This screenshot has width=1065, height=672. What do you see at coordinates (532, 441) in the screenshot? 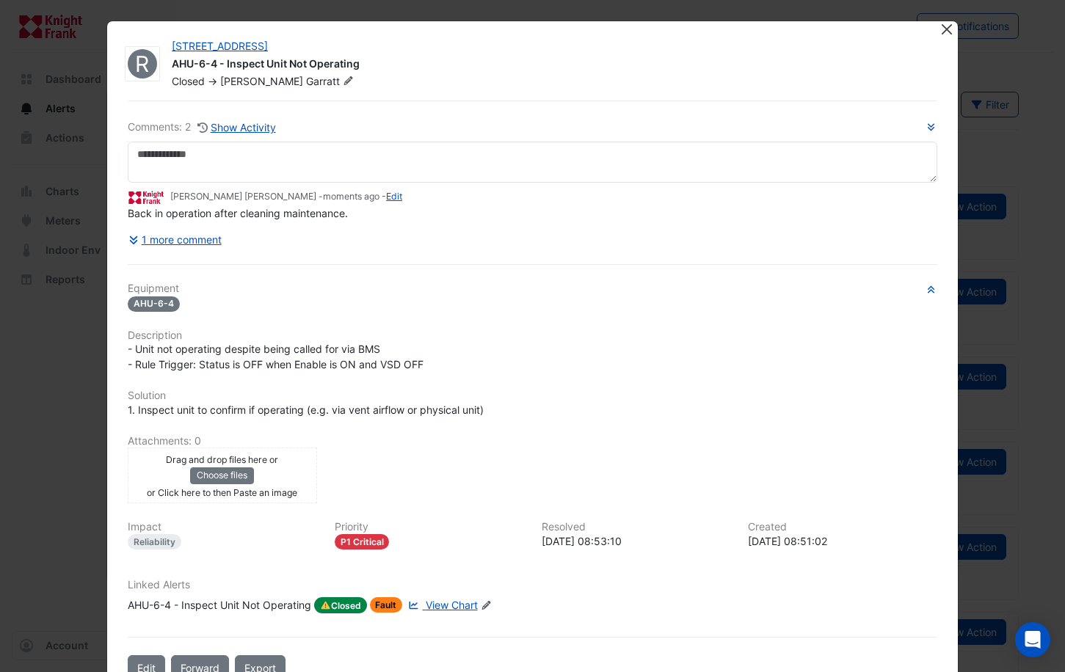
I see `h6: Attachments: 0` at bounding box center [532, 441].